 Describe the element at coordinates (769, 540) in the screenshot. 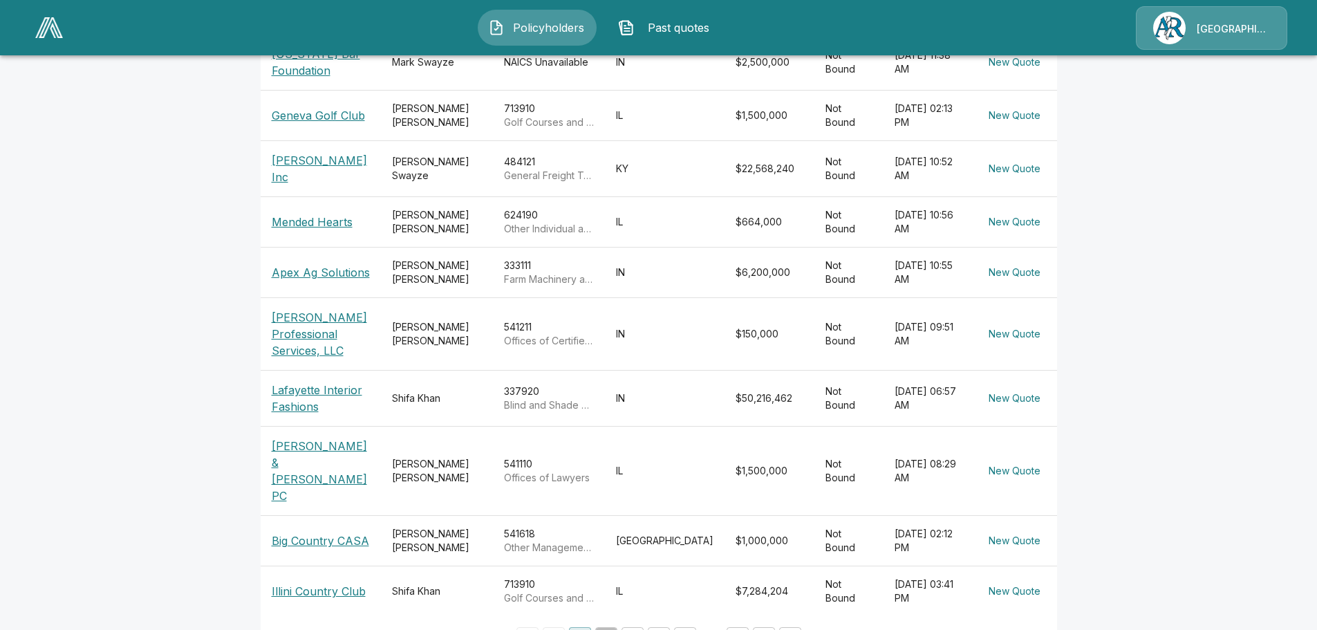

I see `td: $1,000,000` at that location.